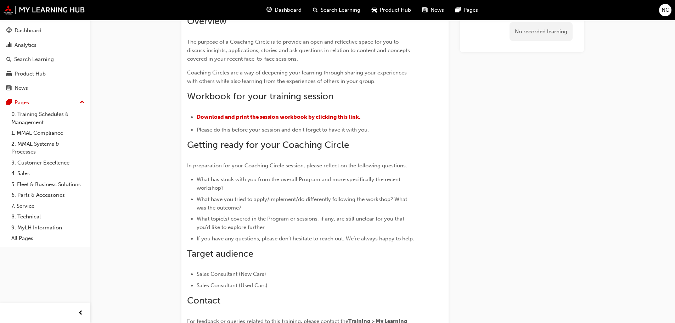 This screenshot has width=675, height=323. What do you see at coordinates (467, 10) in the screenshot?
I see `a: pages-iconPages` at bounding box center [467, 10].